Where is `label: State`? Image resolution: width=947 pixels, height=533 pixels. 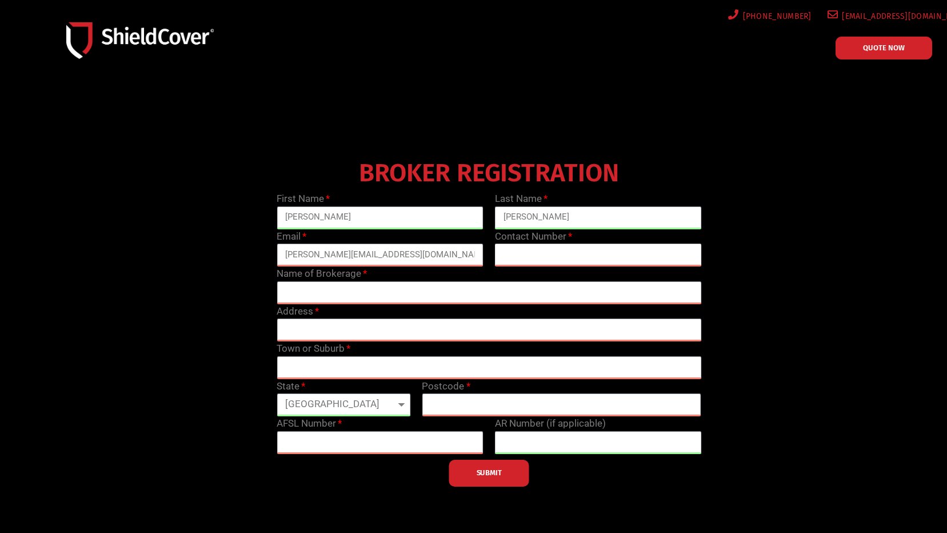
label: State is located at coordinates (291, 386).